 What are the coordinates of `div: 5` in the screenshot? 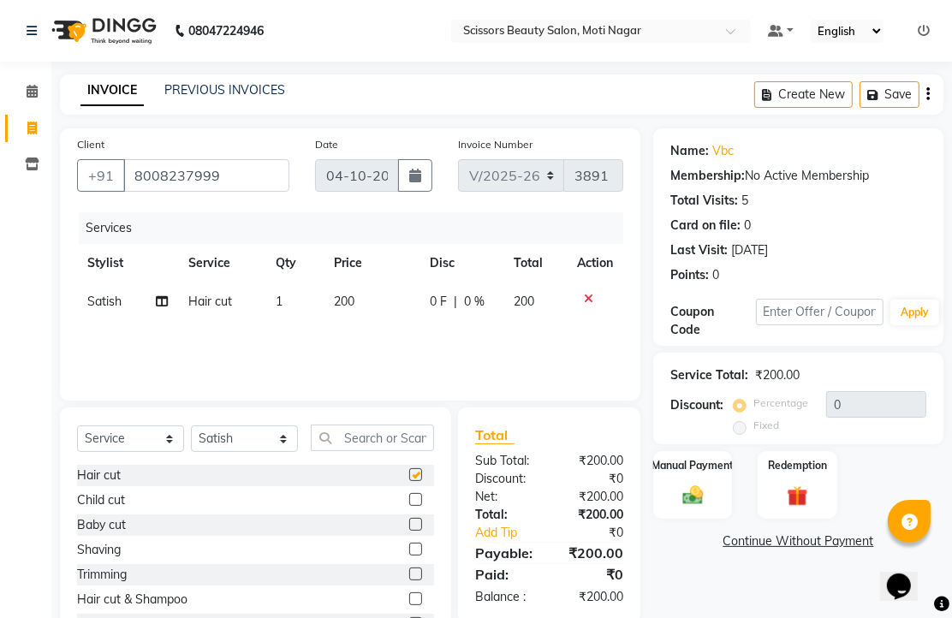 It's located at (745, 200).